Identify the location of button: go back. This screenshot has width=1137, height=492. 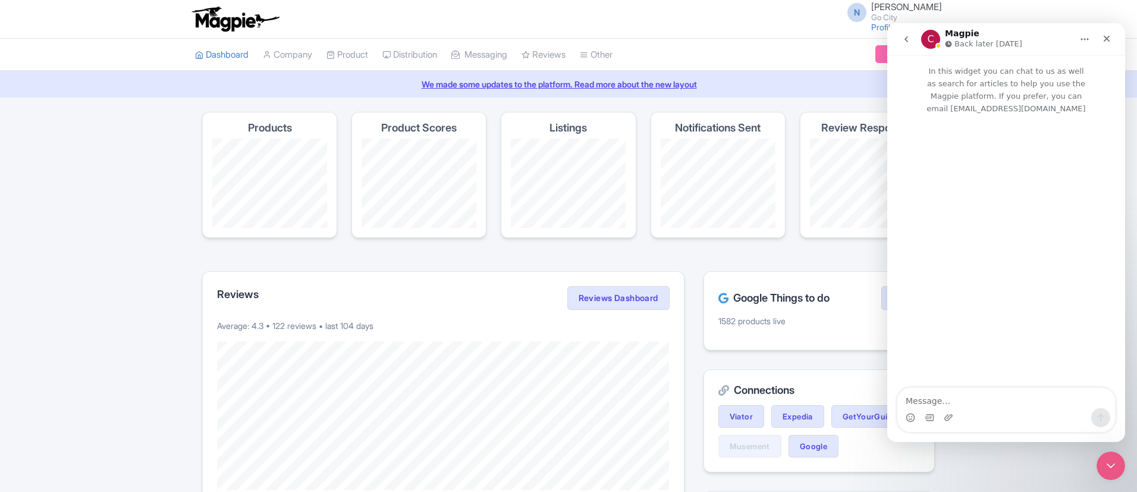
(19, 16).